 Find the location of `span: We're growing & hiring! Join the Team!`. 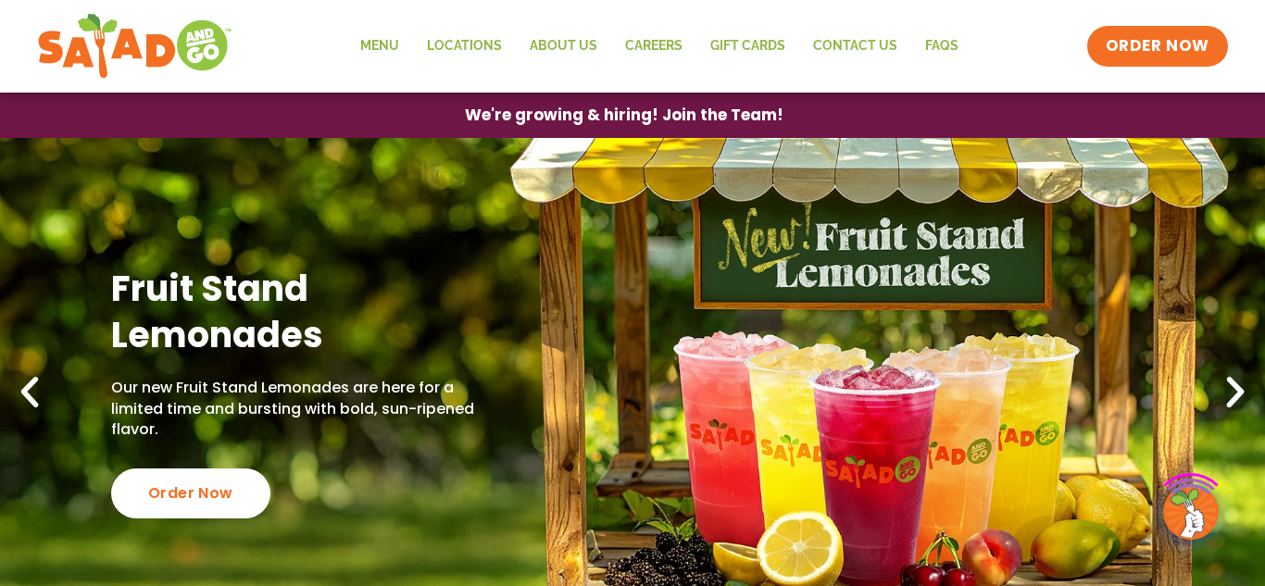

span: We're growing & hiring! Join the Team! is located at coordinates (624, 115).